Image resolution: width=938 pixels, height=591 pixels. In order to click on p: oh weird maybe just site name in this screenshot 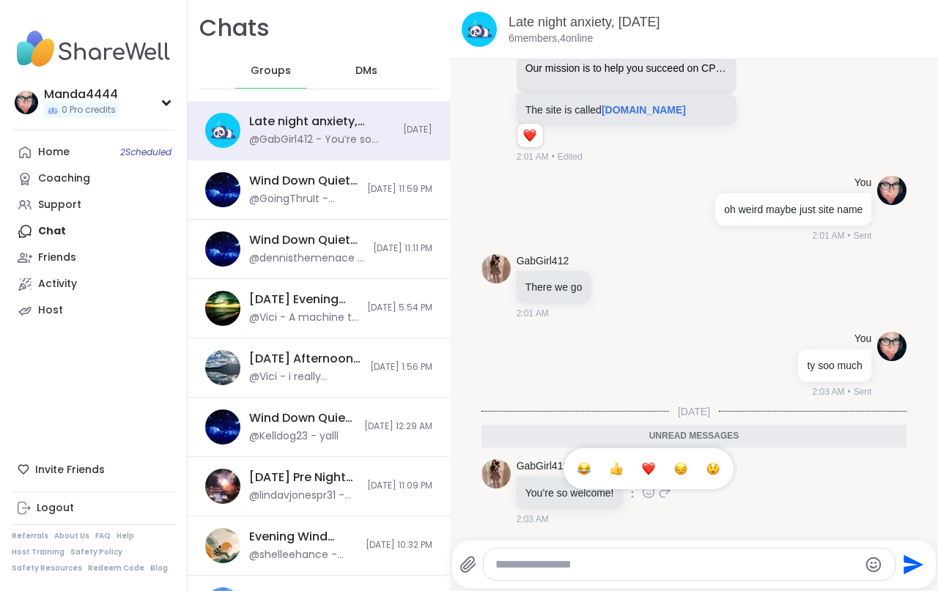, I will do `click(793, 210)`.